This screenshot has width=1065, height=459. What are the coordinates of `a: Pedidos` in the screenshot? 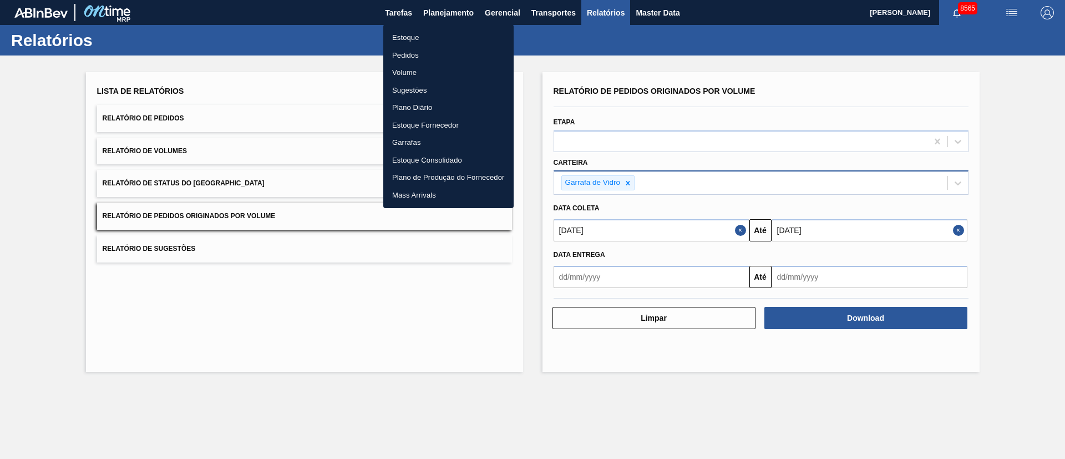 It's located at (448, 55).